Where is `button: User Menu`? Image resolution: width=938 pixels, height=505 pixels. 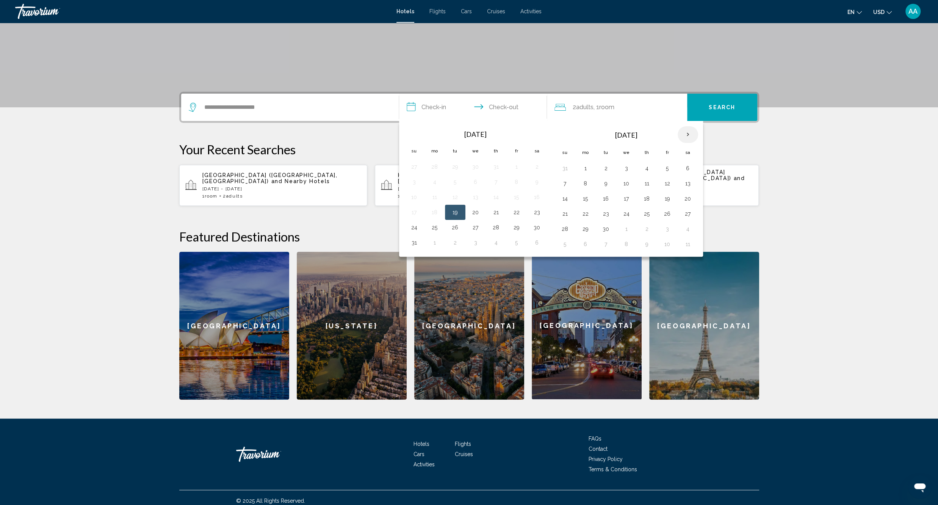 button: User Menu is located at coordinates (913, 11).